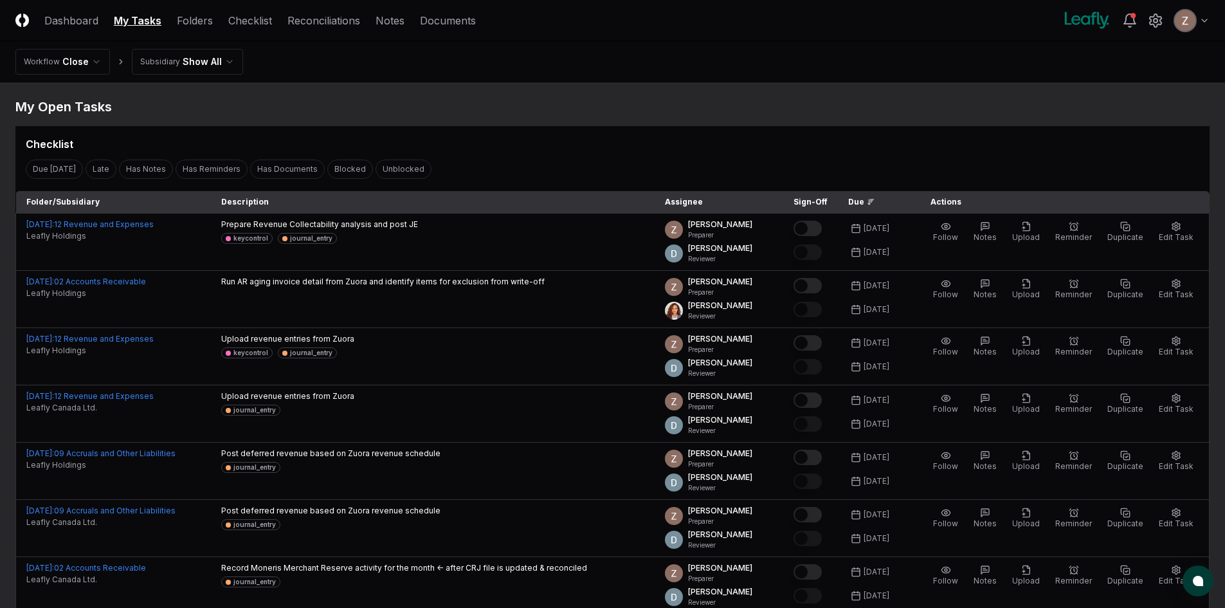 This screenshot has width=1225, height=608. What do you see at coordinates (22, 20) in the screenshot?
I see `img: Logo` at bounding box center [22, 20].